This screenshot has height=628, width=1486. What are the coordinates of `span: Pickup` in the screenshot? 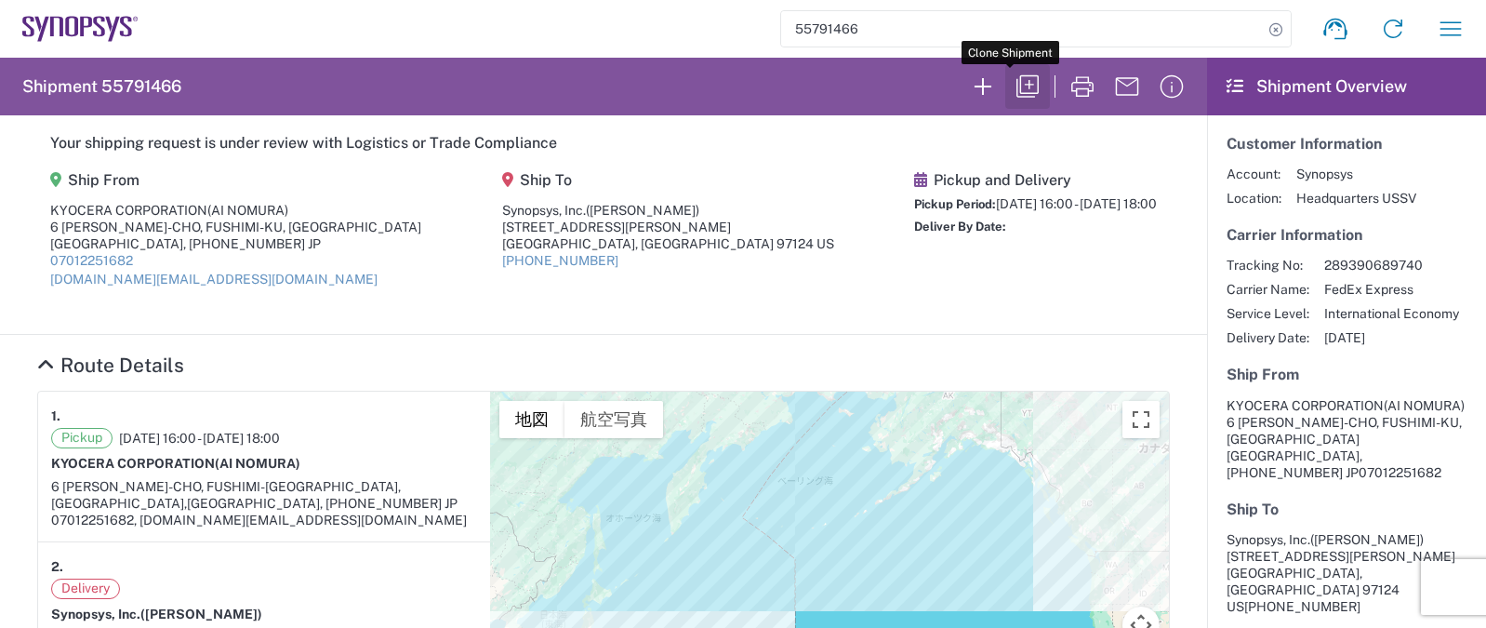 It's located at (82, 438).